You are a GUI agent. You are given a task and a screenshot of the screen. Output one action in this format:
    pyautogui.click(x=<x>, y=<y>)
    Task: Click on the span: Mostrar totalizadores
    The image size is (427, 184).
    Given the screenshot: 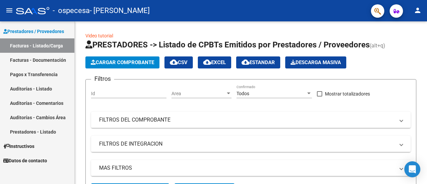 What is the action you would take?
    pyautogui.click(x=347, y=94)
    